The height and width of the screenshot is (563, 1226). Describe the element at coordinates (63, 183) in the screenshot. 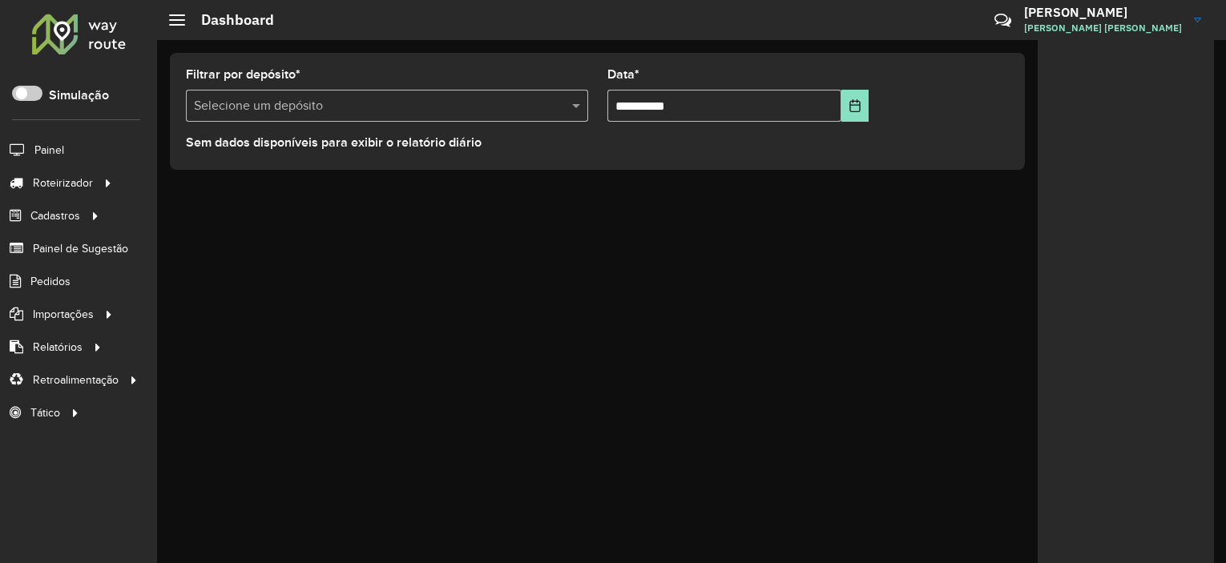

I see `span: Roteirizador` at that location.